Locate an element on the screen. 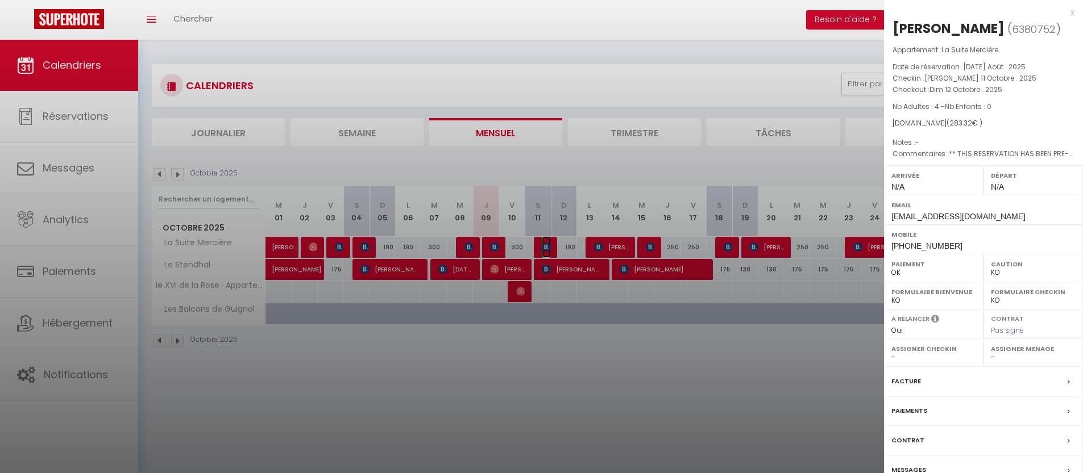 This screenshot has width=1083, height=473. p: Commentaires : is located at coordinates (983, 154).